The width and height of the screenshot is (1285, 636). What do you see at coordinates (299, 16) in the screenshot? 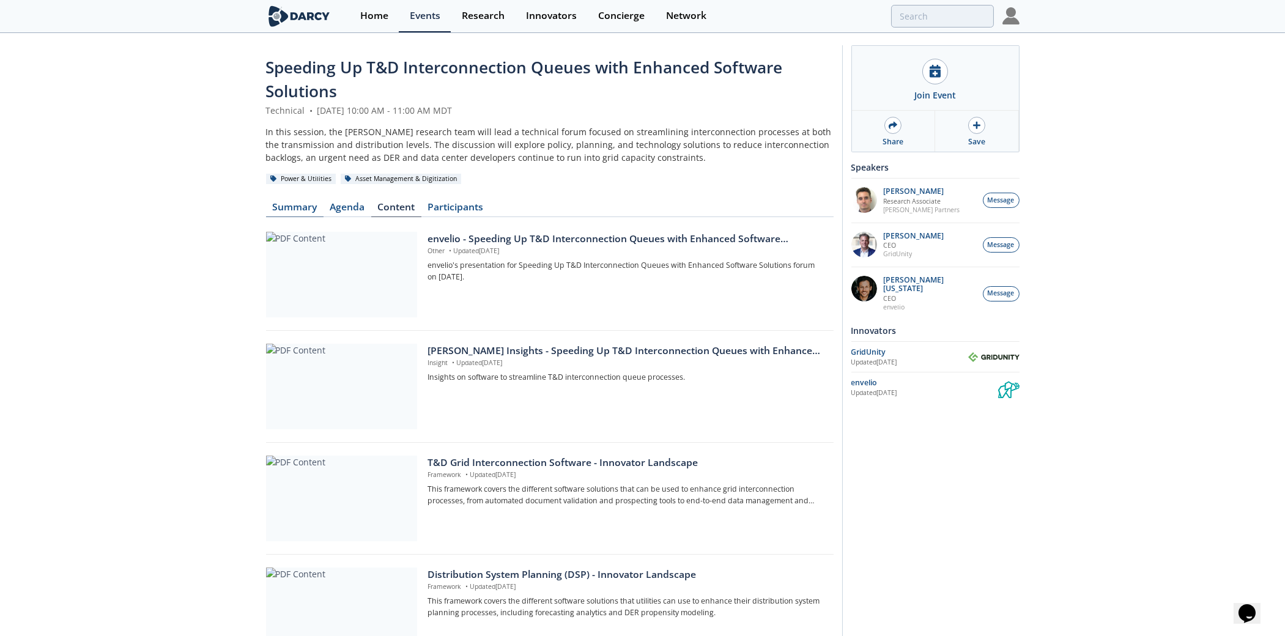
I see `img: logo-wide.svg` at bounding box center [299, 16].